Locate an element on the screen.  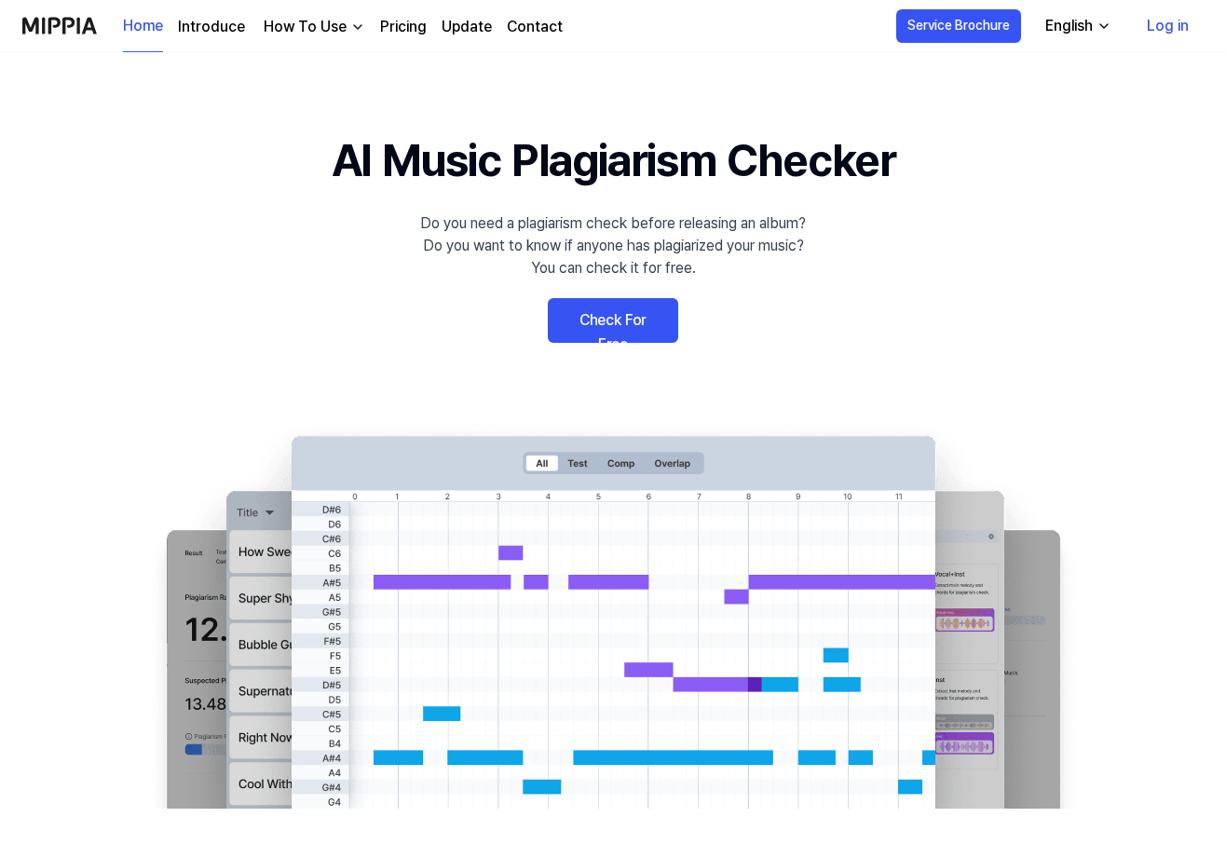
h1: AI Music Plagiarism Checker is located at coordinates (613, 160).